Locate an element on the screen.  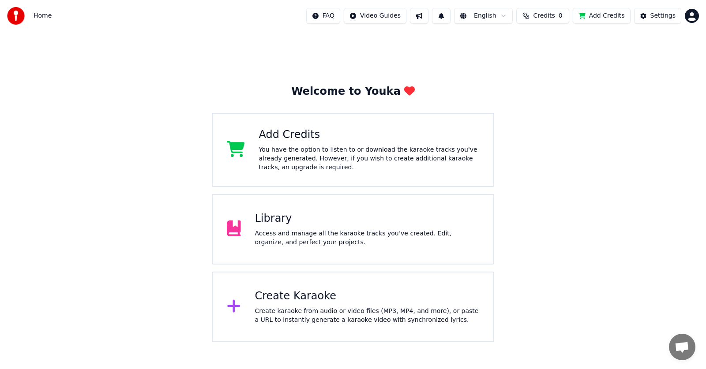
img: youka is located at coordinates (16, 16).